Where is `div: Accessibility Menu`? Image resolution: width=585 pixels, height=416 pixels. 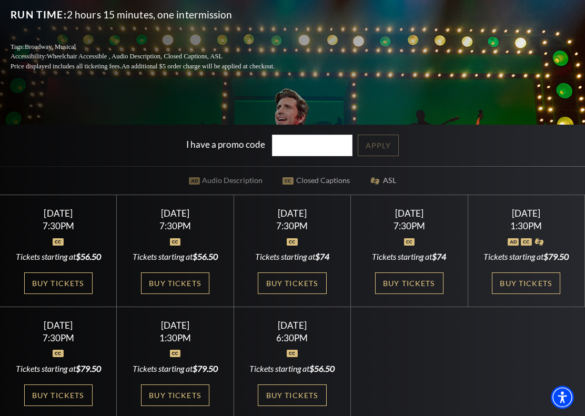 div: Accessibility Menu is located at coordinates (562, 398).